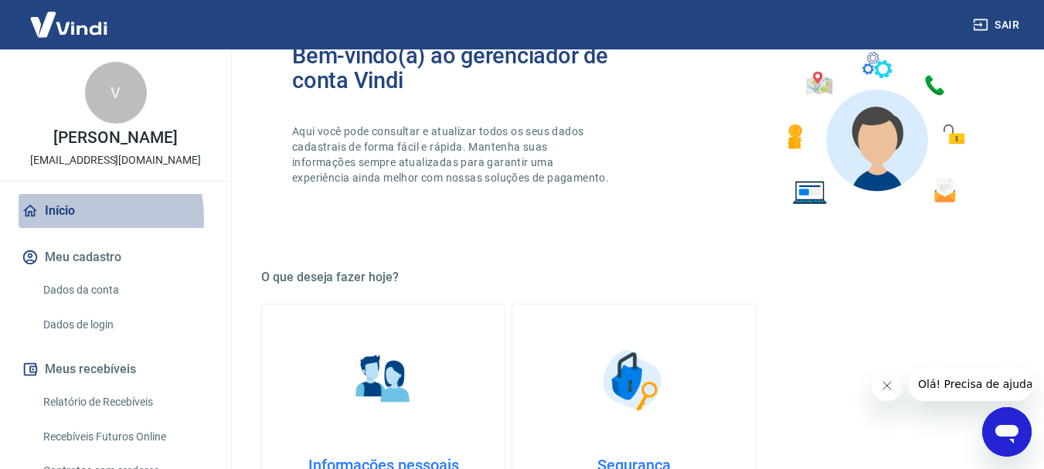  I want to click on img: Segurança, so click(634, 380).